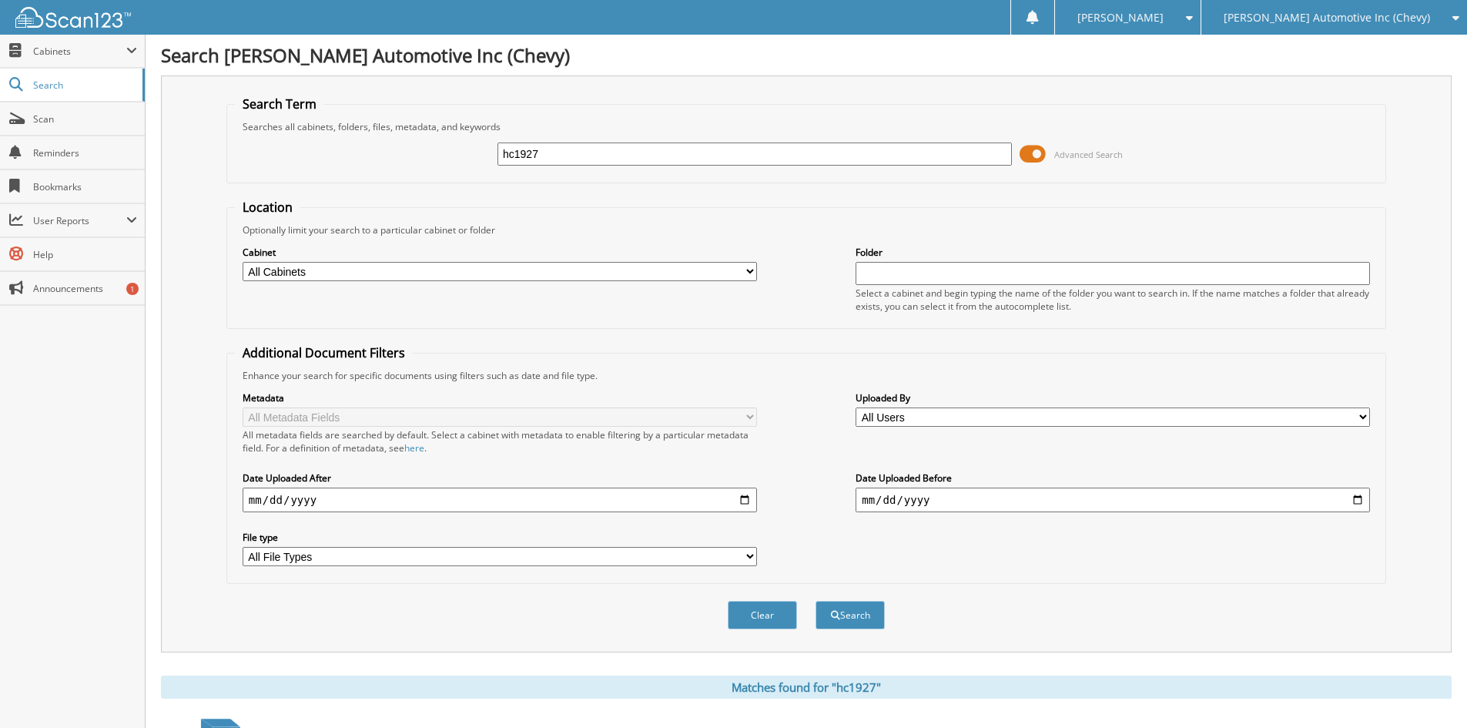  What do you see at coordinates (500, 500) in the screenshot?
I see `input: start` at bounding box center [500, 500].